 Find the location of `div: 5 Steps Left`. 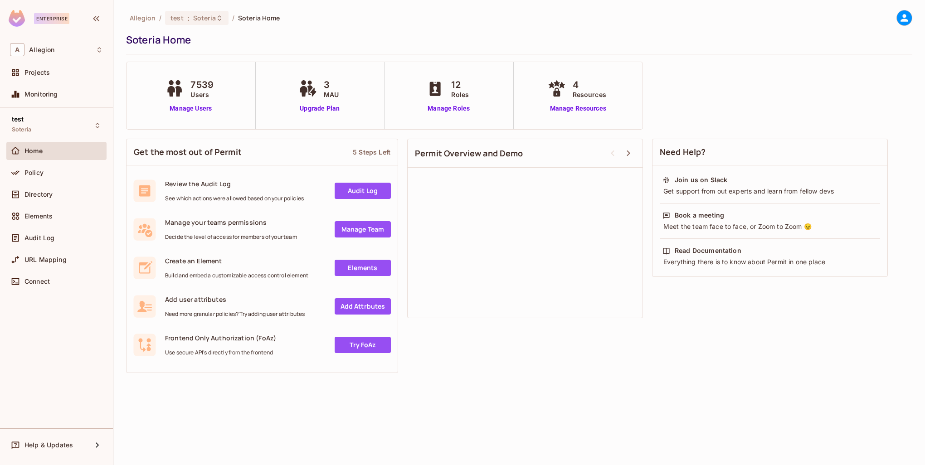

div: 5 Steps Left is located at coordinates (371, 152).